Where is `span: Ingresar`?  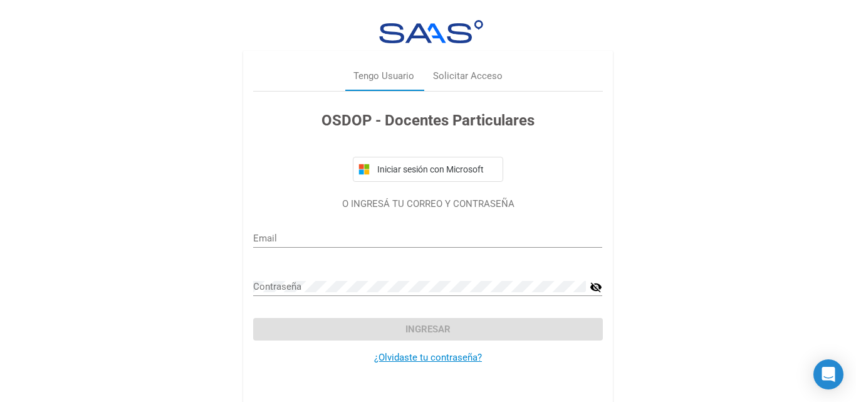
span: Ingresar is located at coordinates (428, 329).